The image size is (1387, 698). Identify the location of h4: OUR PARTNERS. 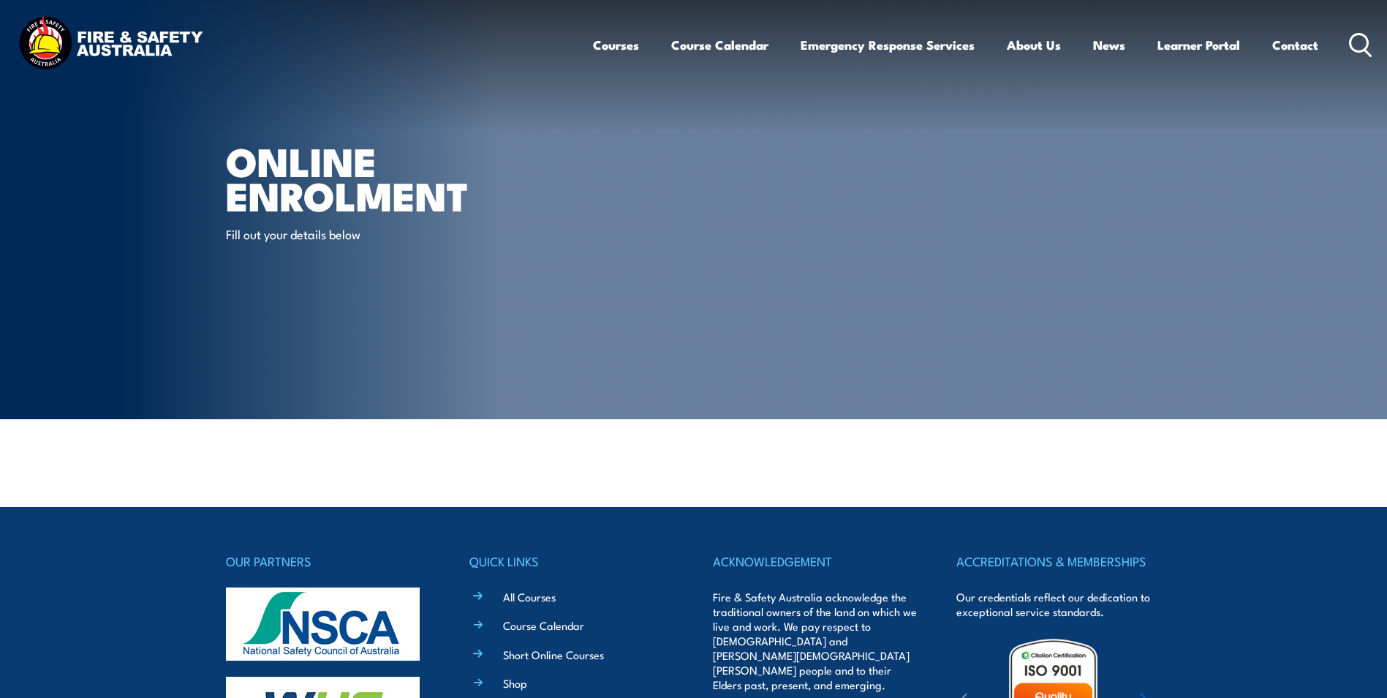
(328, 561).